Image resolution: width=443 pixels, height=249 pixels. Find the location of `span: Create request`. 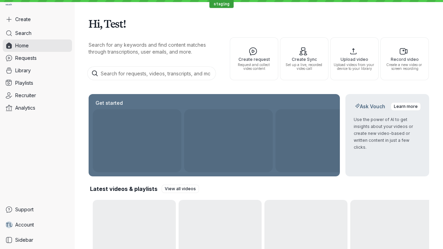

span: Create request is located at coordinates (254, 59).